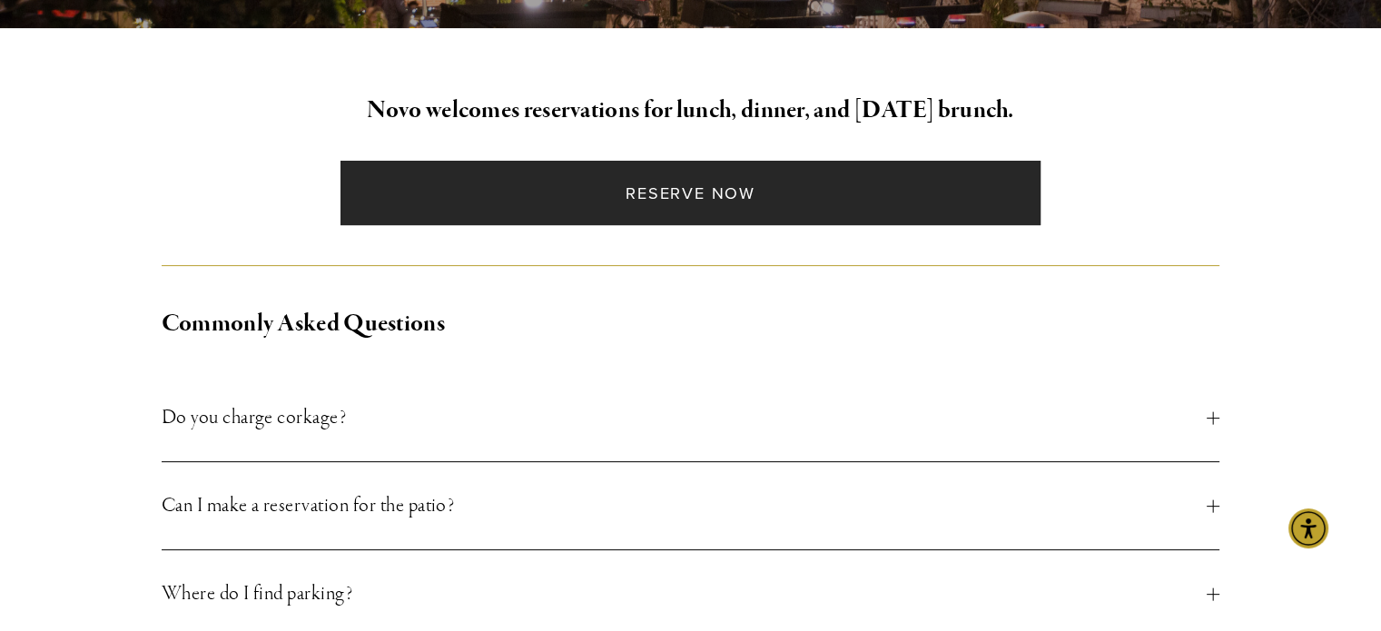 This screenshot has width=1381, height=631. I want to click on button: Can I make a reservation for the patio?, so click(691, 506).